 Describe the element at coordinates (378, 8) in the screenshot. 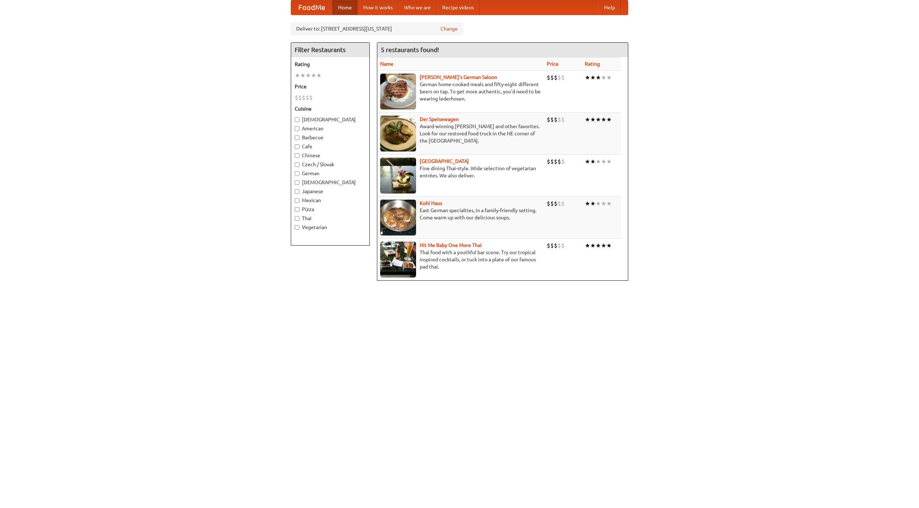

I see `a: How it works` at that location.